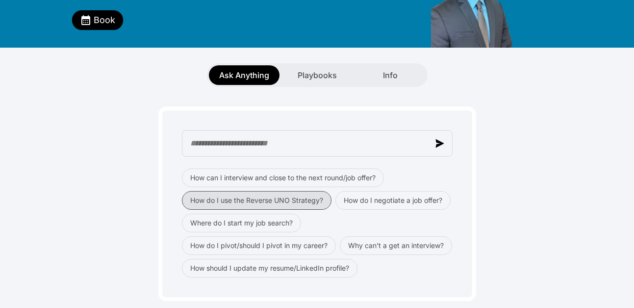  I want to click on button: How do I negotiate a job offer?, so click(393, 200).